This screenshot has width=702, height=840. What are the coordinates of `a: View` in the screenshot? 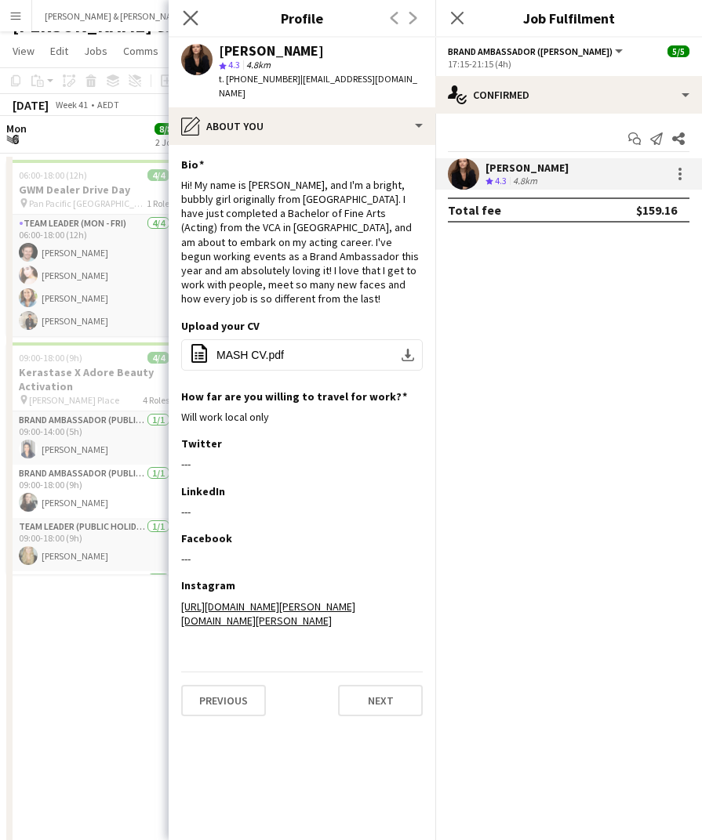 It's located at (24, 51).